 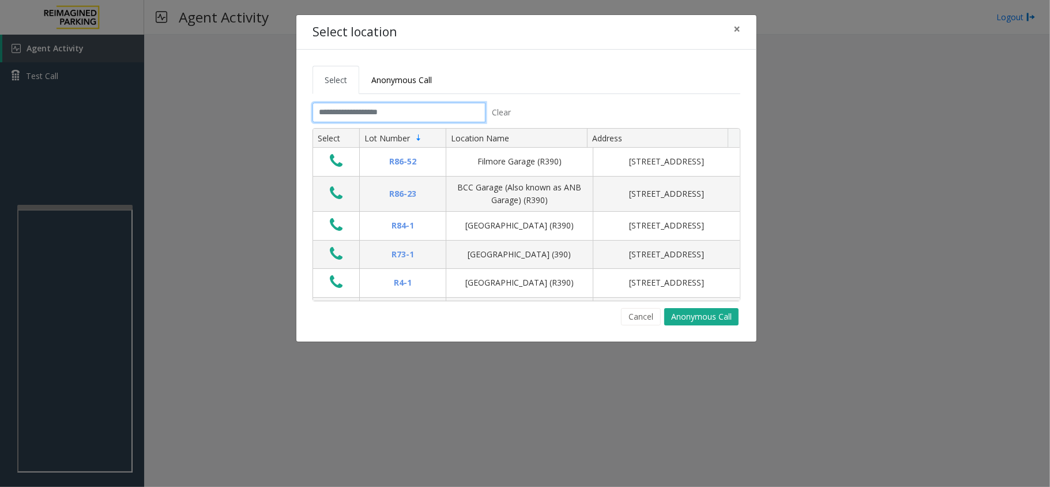 I want to click on div: R86-23, so click(x=402, y=194).